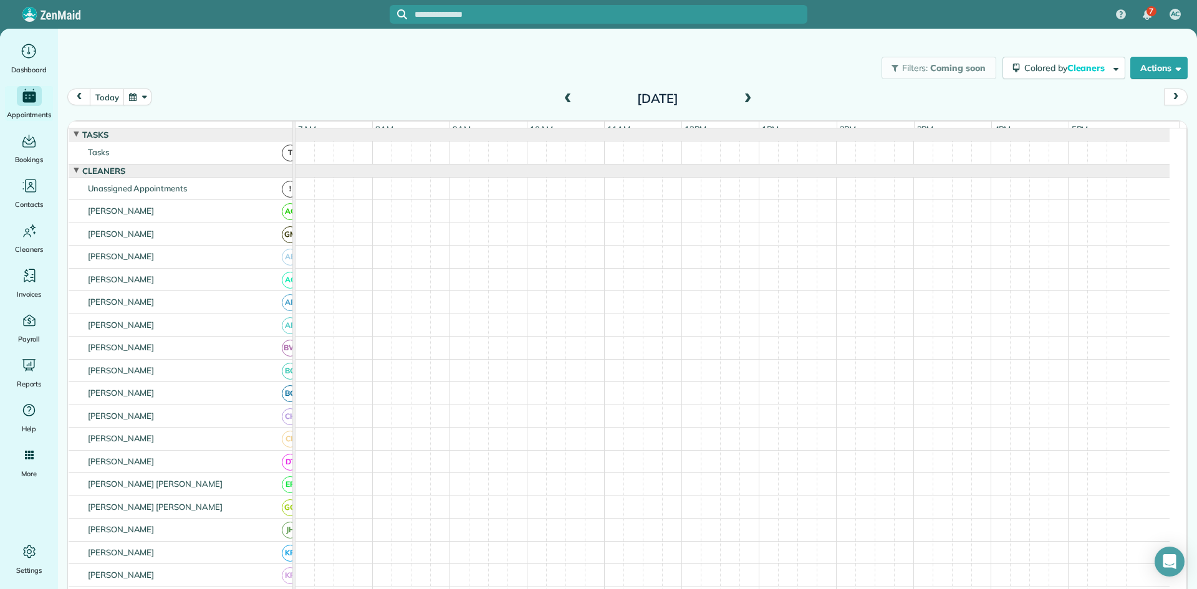 This screenshot has height=589, width=1197. I want to click on span: Contacts, so click(29, 204).